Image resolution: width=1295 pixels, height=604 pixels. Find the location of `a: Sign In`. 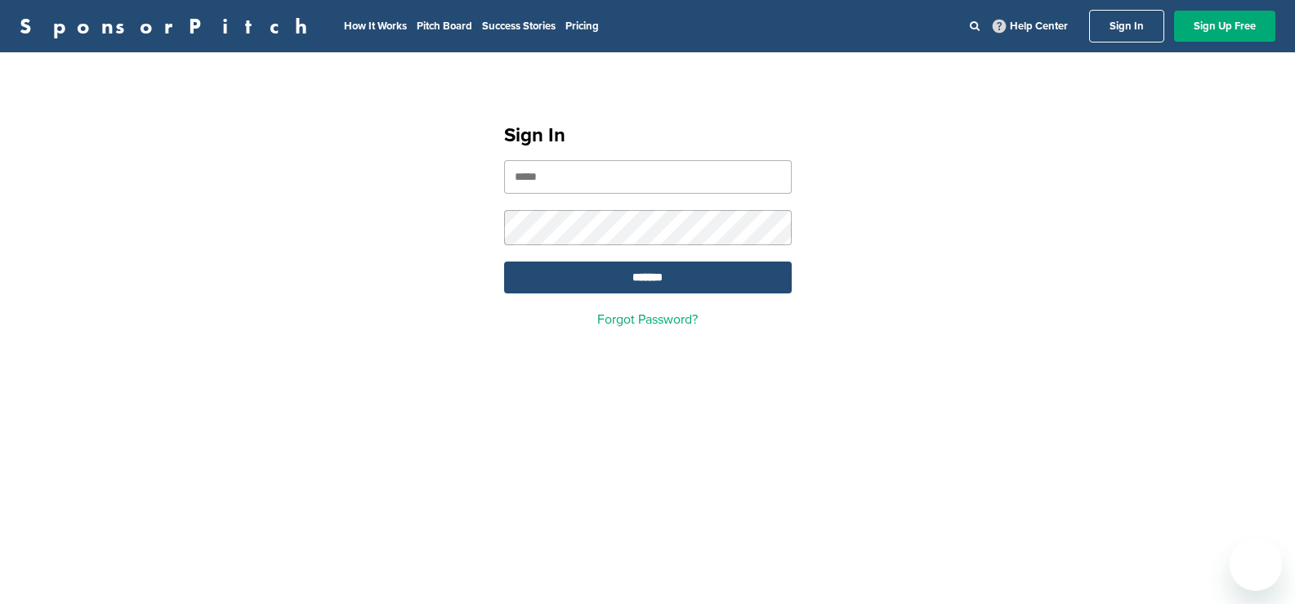

a: Sign In is located at coordinates (1127, 26).